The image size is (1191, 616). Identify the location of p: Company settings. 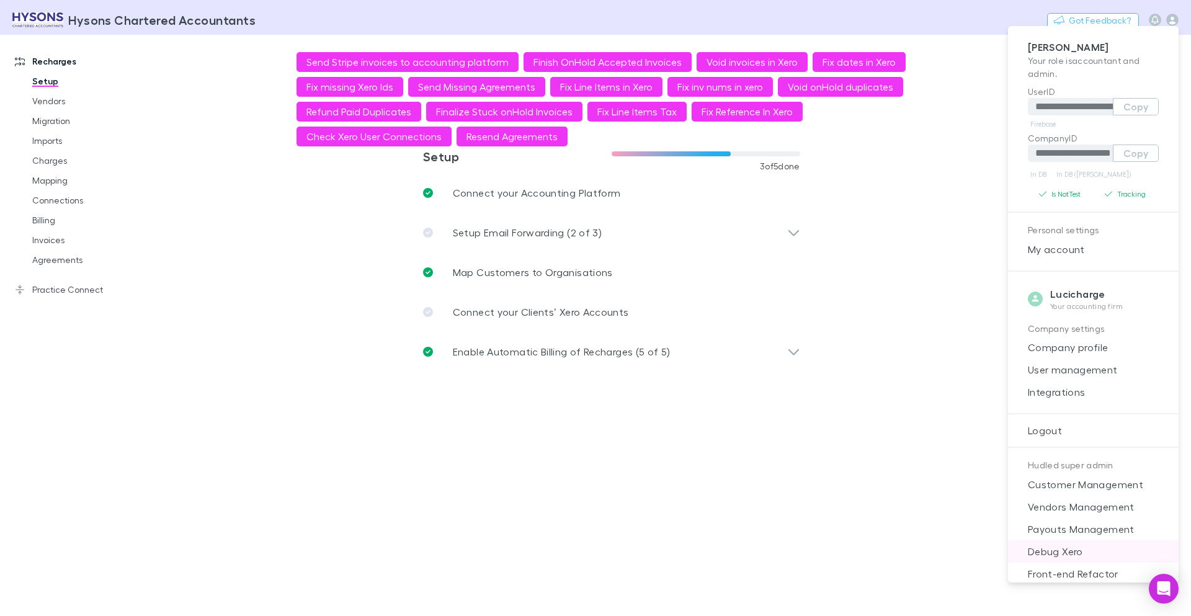
(1093, 329).